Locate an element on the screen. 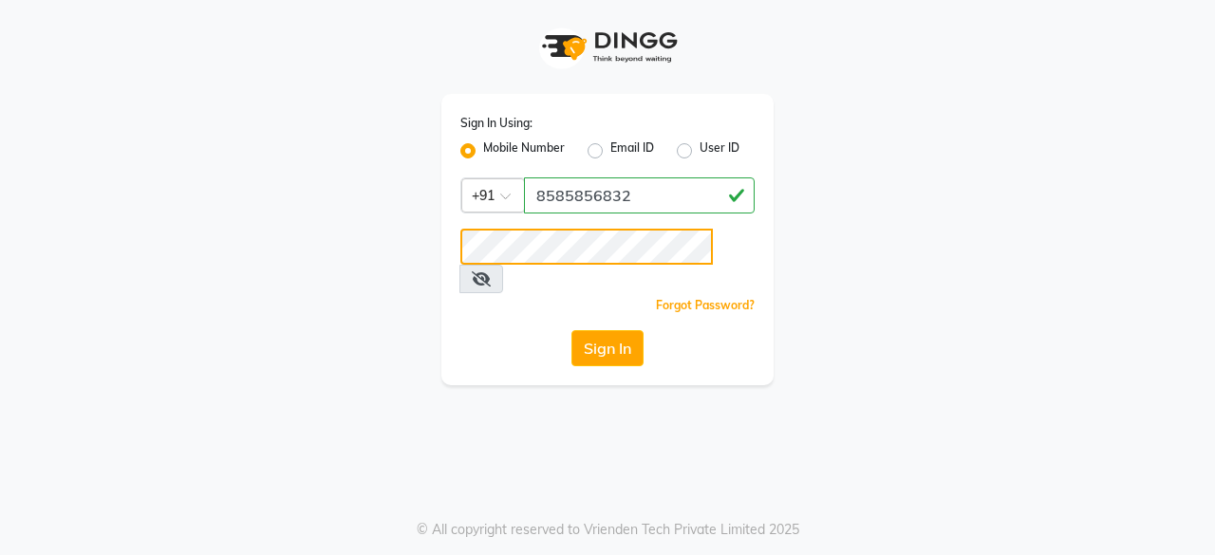  label: User ID is located at coordinates (719, 151).